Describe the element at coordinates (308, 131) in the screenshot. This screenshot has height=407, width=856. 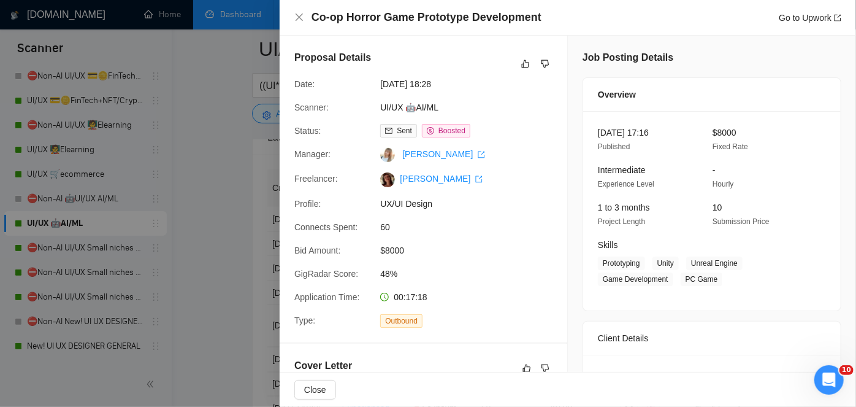
I see `span: Status:` at that location.